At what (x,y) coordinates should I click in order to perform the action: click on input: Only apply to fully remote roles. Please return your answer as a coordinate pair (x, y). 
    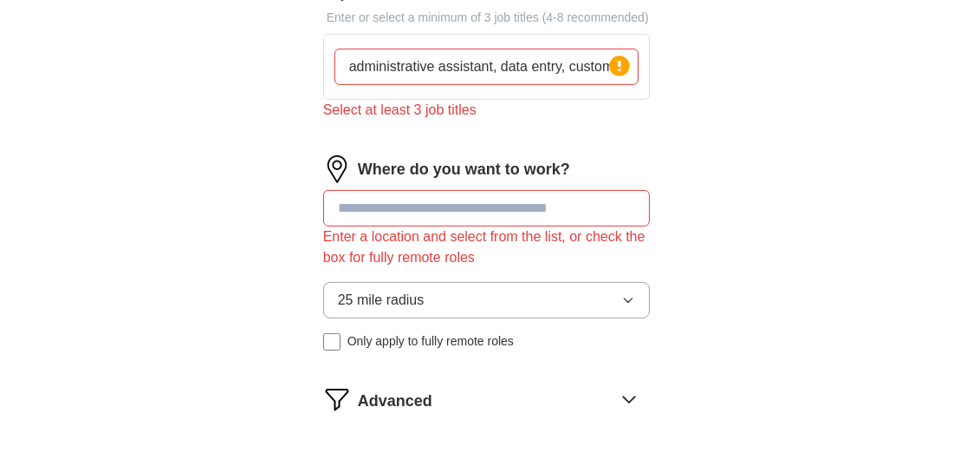
    Looking at the image, I should click on (332, 342).